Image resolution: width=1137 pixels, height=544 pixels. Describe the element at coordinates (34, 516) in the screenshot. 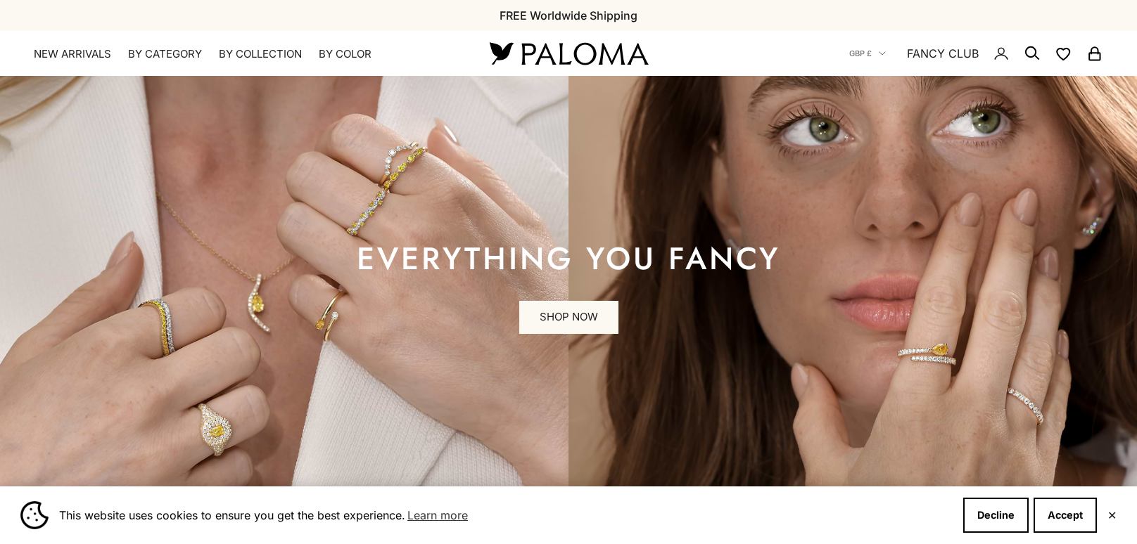

I see `img: Cookie banner` at that location.